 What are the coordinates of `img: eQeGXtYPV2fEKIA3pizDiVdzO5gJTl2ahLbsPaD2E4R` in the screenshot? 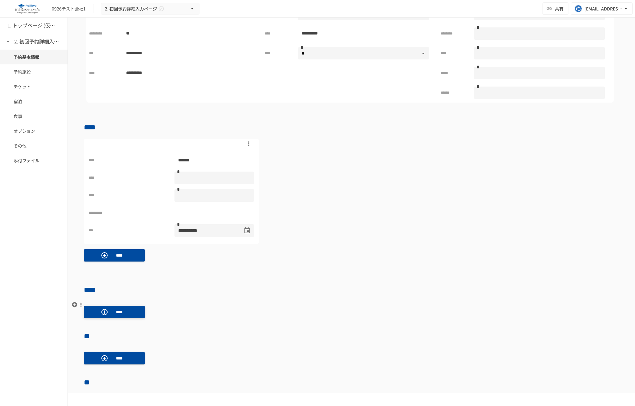 It's located at (27, 9).